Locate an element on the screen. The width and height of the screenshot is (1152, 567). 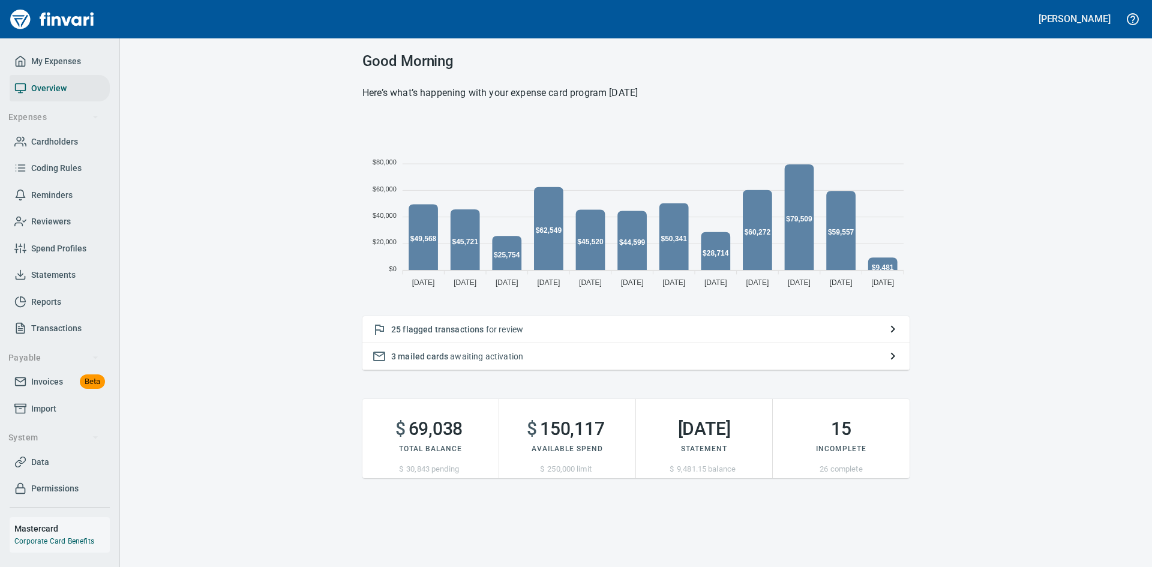
a: Spend Profiles is located at coordinates (59, 248).